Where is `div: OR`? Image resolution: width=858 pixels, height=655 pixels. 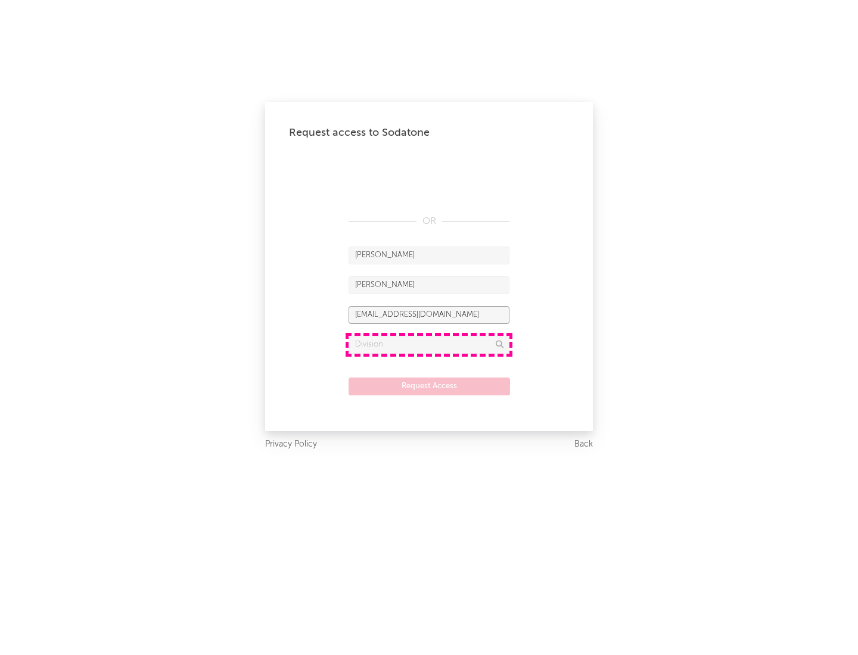 div: OR is located at coordinates (429, 222).